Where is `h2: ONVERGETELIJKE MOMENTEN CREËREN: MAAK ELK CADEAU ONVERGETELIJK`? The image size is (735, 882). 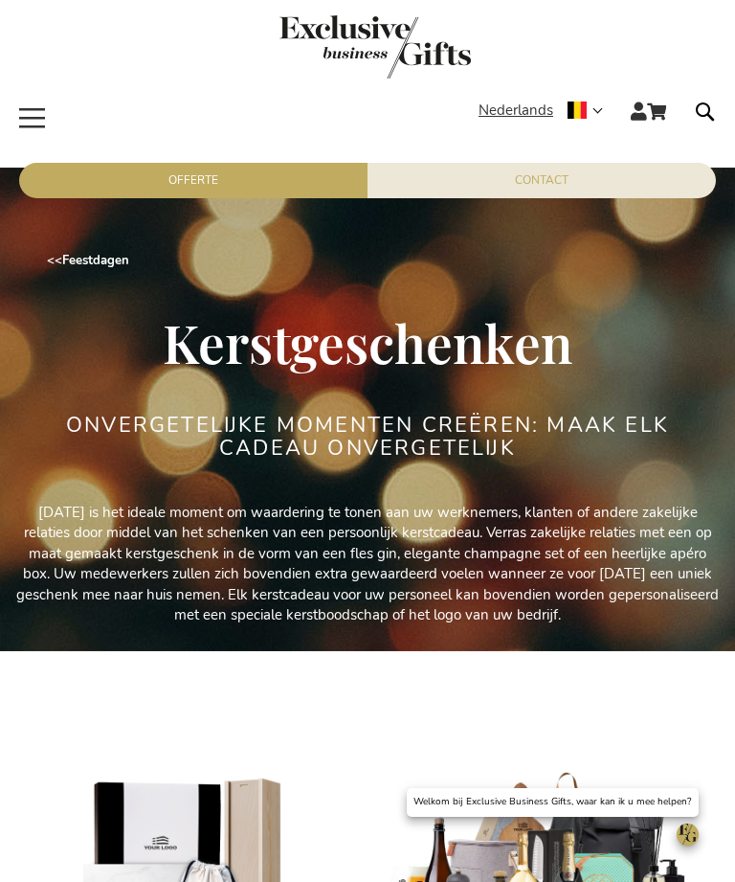 h2: ONVERGETELIJKE MOMENTEN CREËREN: MAAK ELK CADEAU ONVERGETELIJK is located at coordinates (368, 436).